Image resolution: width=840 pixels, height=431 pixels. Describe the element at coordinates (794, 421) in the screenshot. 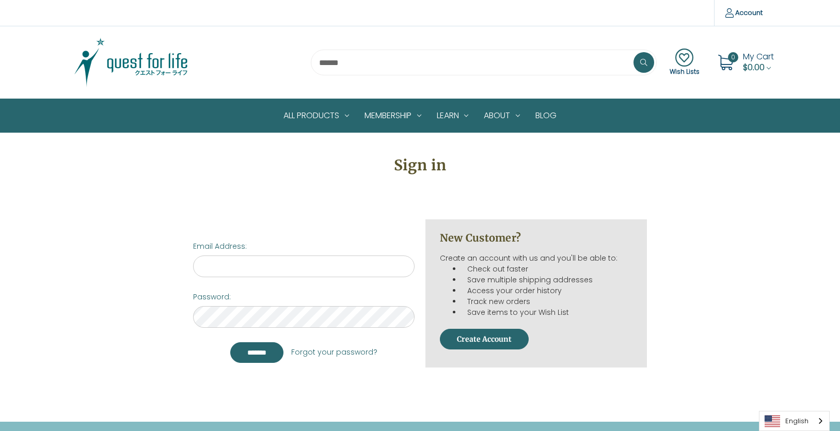

I see `a: English` at that location.